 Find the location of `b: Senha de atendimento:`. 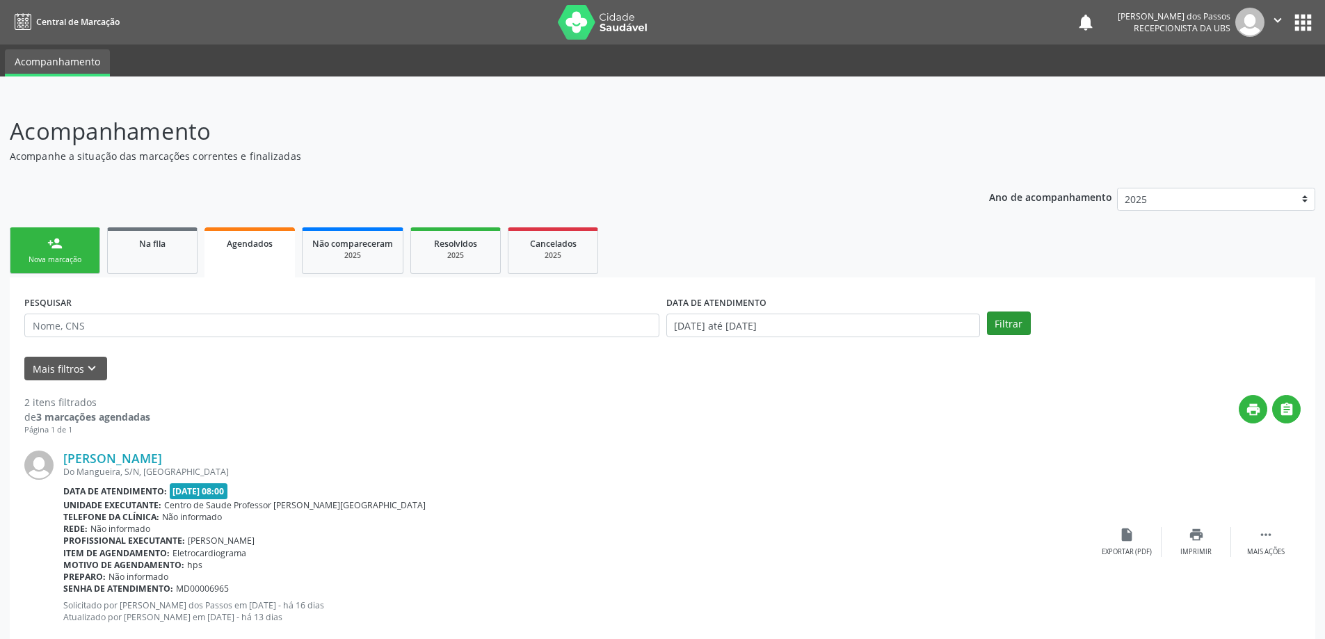

b: Senha de atendimento: is located at coordinates (118, 589).